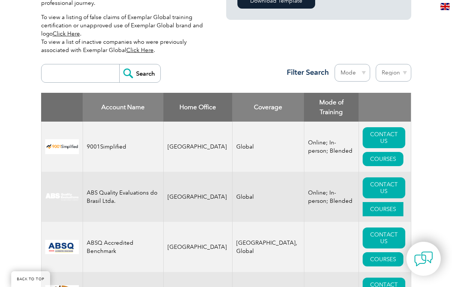 Image resolution: width=452 pixels, height=287 pixels. What do you see at coordinates (123, 197) in the screenshot?
I see `td: ABS Quality Evaluations do Brasil Ltda.` at bounding box center [123, 197].